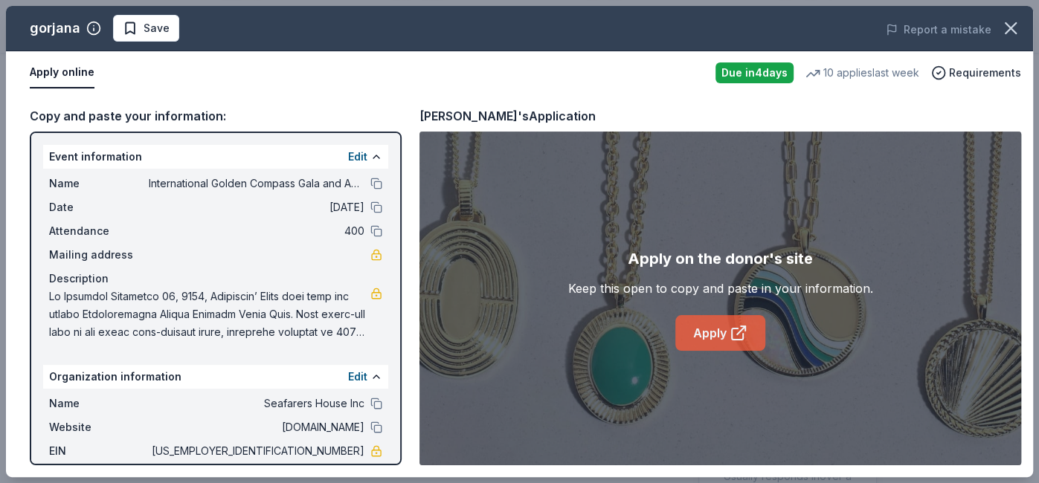 The height and width of the screenshot is (483, 1039). Describe the element at coordinates (99, 451) in the screenshot. I see `span: EIN` at that location.